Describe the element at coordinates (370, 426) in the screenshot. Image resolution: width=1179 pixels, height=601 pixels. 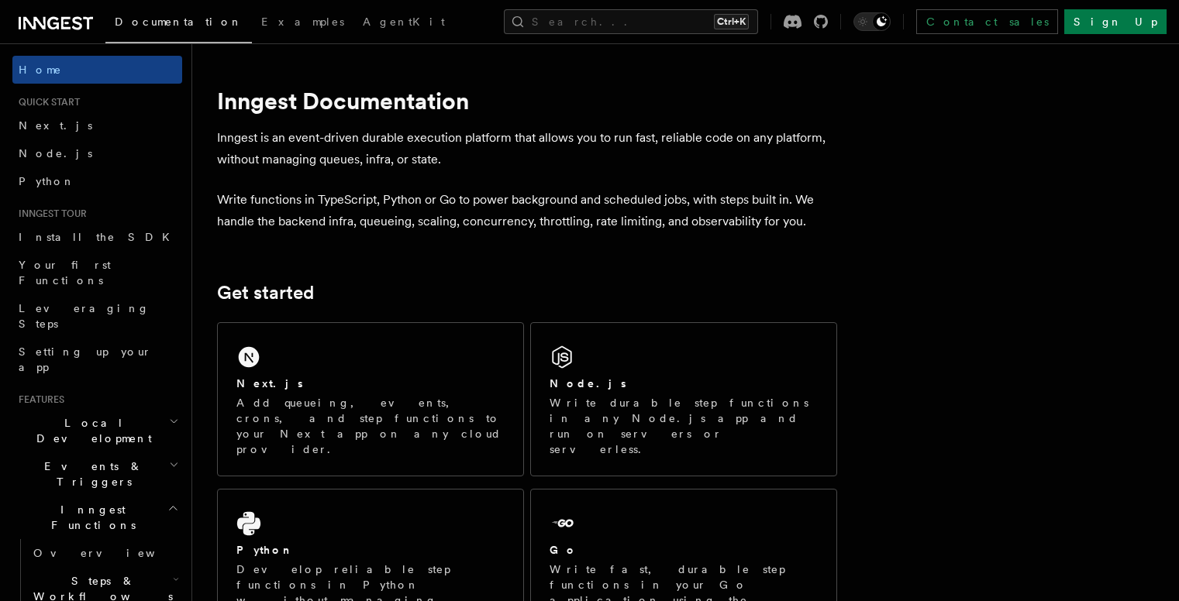
I see `p: Add queueing, events, crons, and step functions to your Next app on any cloud provider.` at that location.